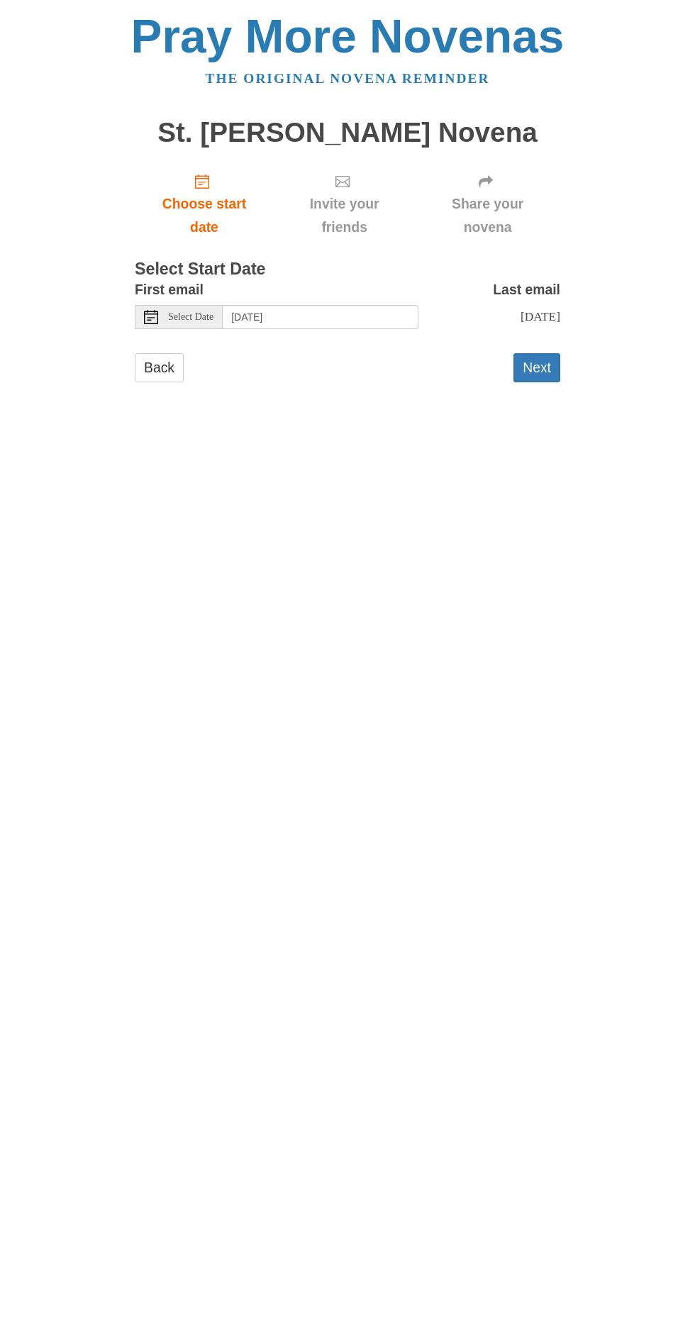 The width and height of the screenshot is (695, 1320). I want to click on button: Next, so click(537, 367).